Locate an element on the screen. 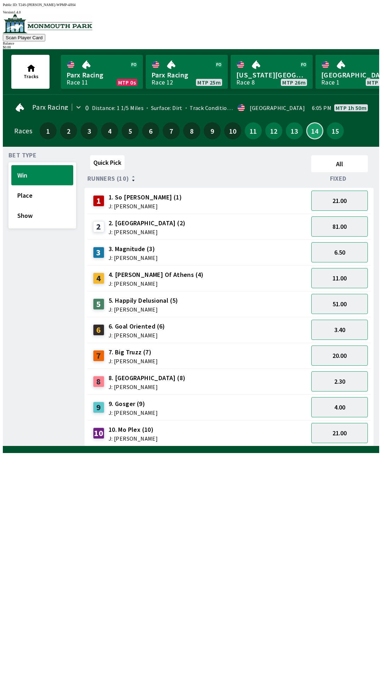  div: Race 12 is located at coordinates (162, 82).